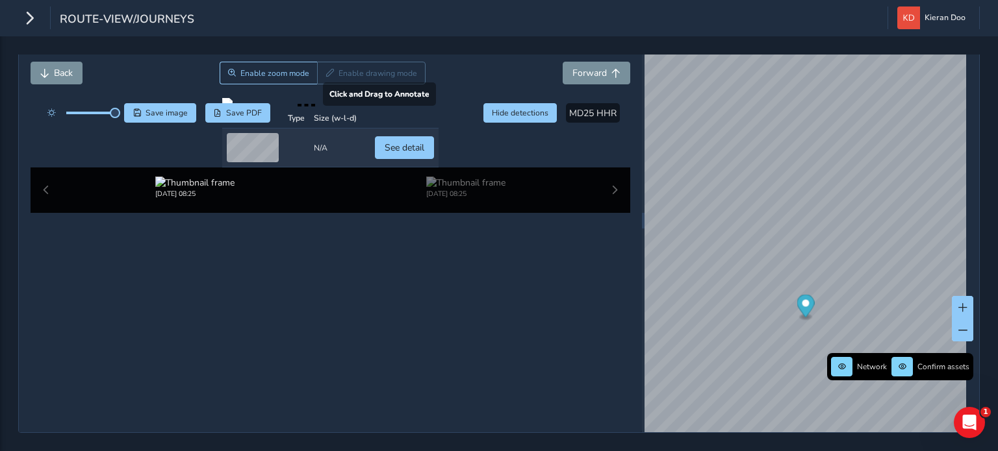  Describe the element at coordinates (404, 147) in the screenshot. I see `button: See detail` at that location.